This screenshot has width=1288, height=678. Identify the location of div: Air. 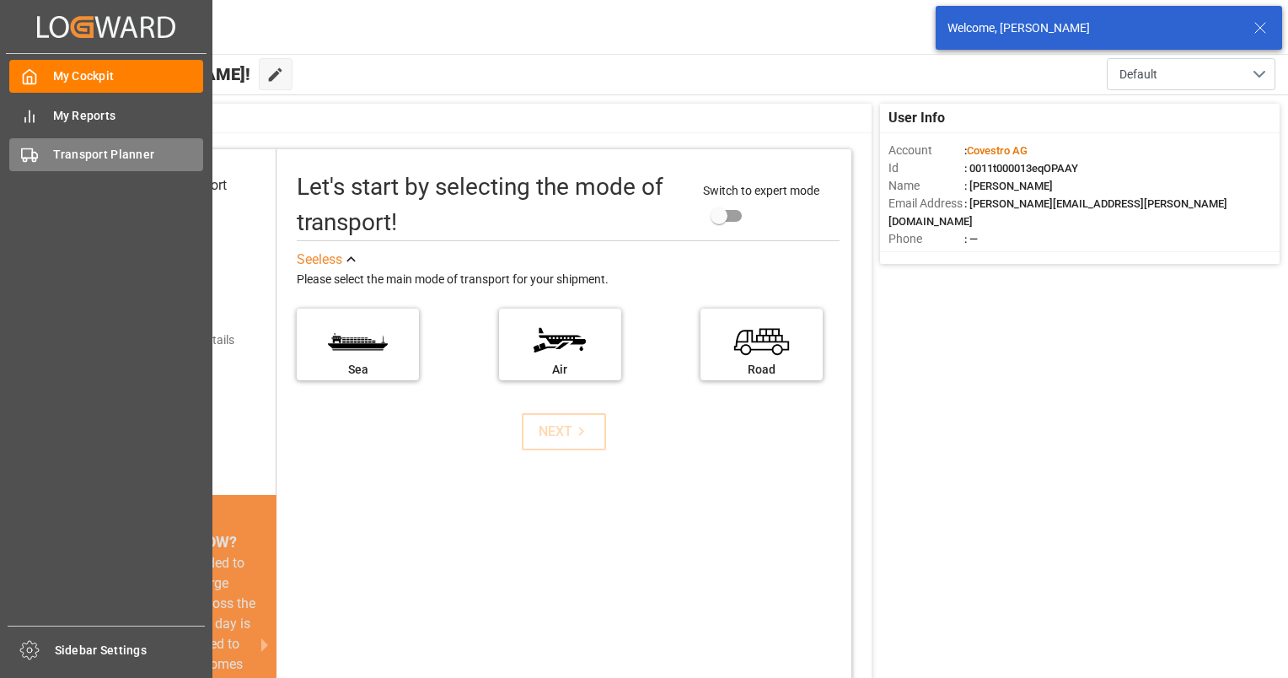
(560, 369).